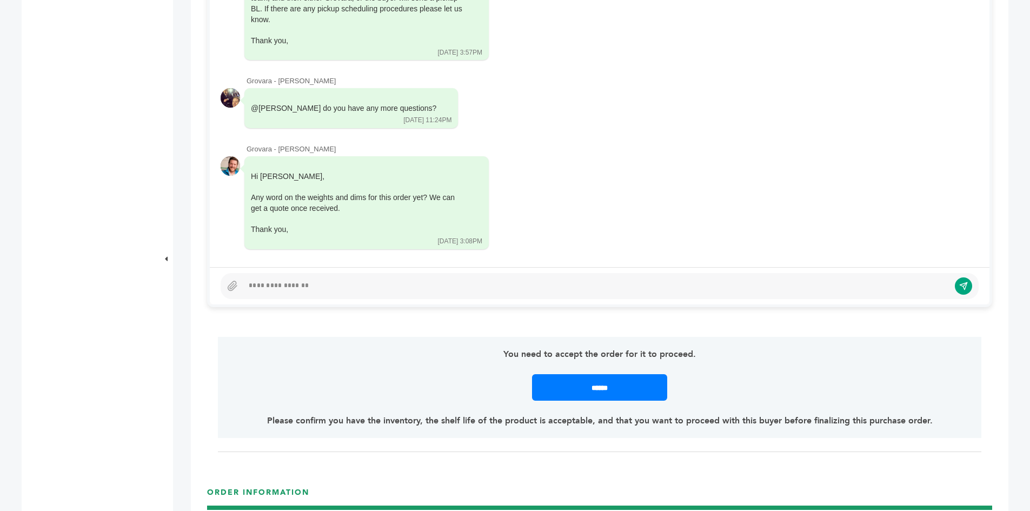 The width and height of the screenshot is (1030, 511). What do you see at coordinates (600, 496) in the screenshot?
I see `h3: ORDER INFORMATION` at bounding box center [600, 496].